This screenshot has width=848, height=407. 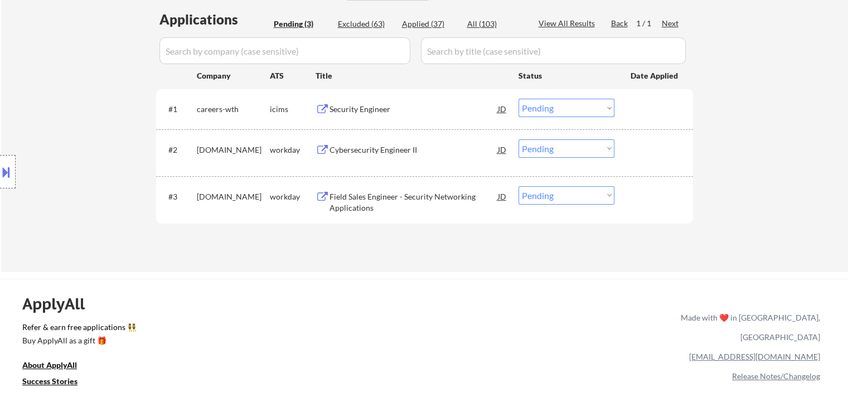 I want to click on div: 1 / 1, so click(x=649, y=23).